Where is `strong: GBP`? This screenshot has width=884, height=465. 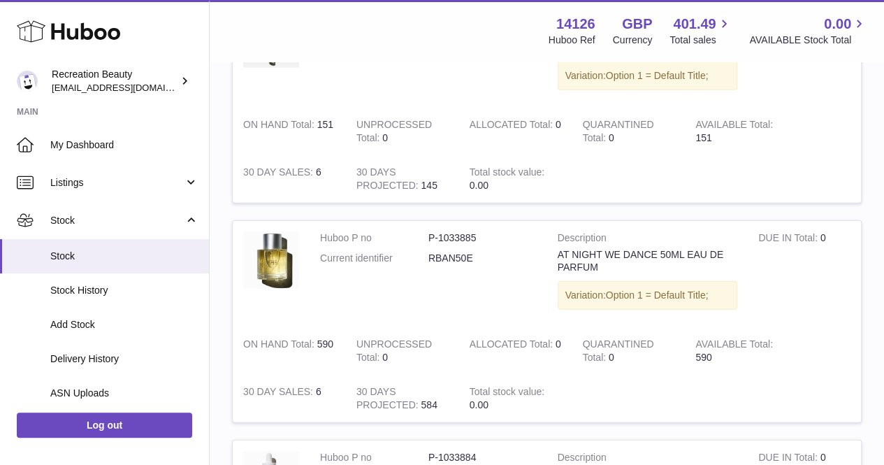
strong: GBP is located at coordinates (637, 24).